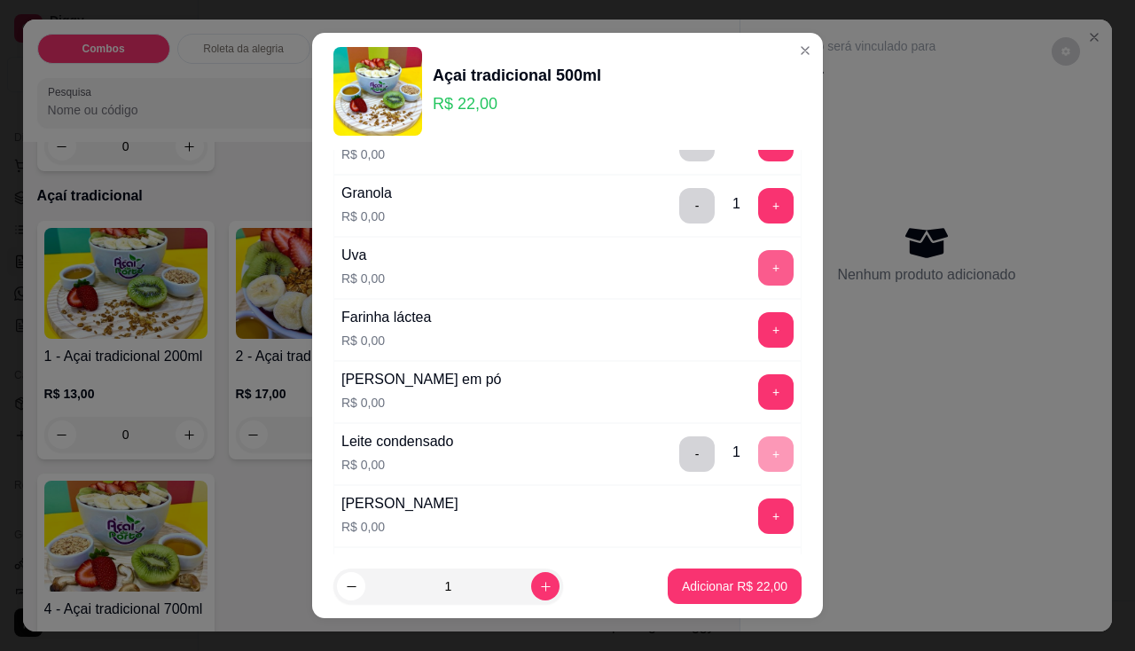  Describe the element at coordinates (734, 586) in the screenshot. I see `p: Adicionar R$ 22,00` at that location.